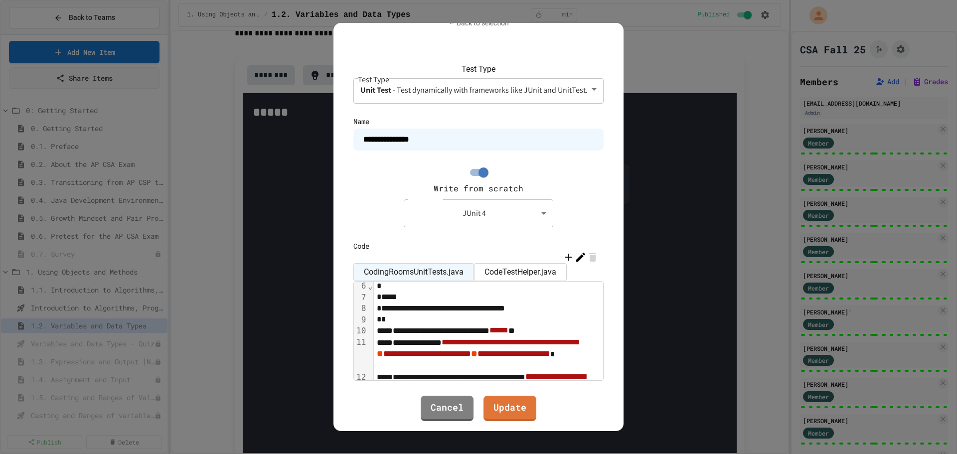 This screenshot has width=957, height=454. I want to click on div: Name, so click(479, 121).